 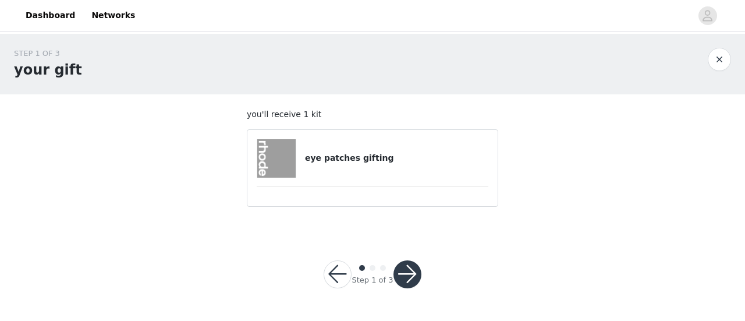 I want to click on a: Networks, so click(x=113, y=15).